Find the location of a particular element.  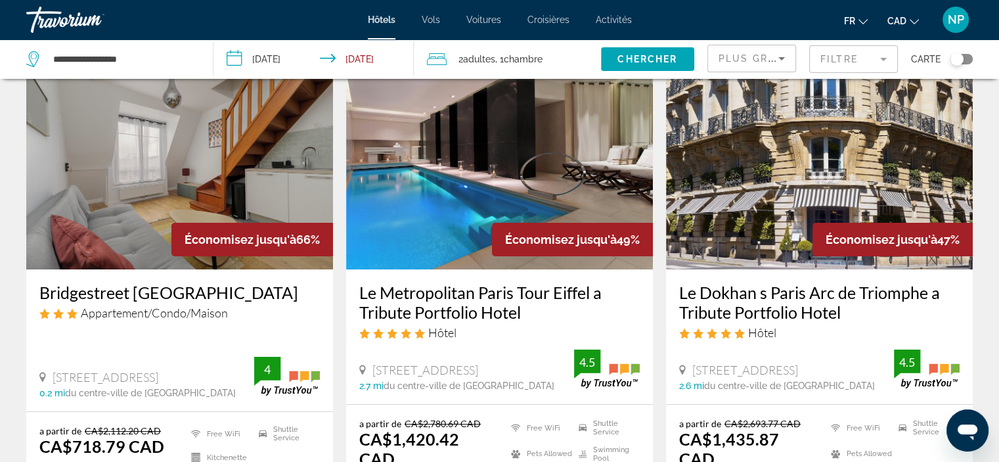

button: Check-in date: Nov 26, 2025 Check-out date: Nov 30, 2025 is located at coordinates (313, 59).